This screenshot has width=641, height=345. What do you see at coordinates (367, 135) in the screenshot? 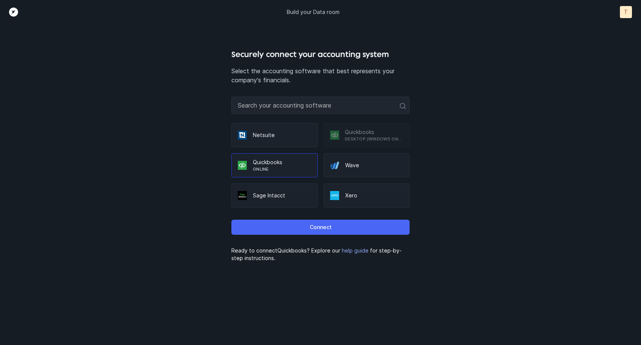
I see `div: QuickbooksDesktop (Windows only)` at bounding box center [367, 135].